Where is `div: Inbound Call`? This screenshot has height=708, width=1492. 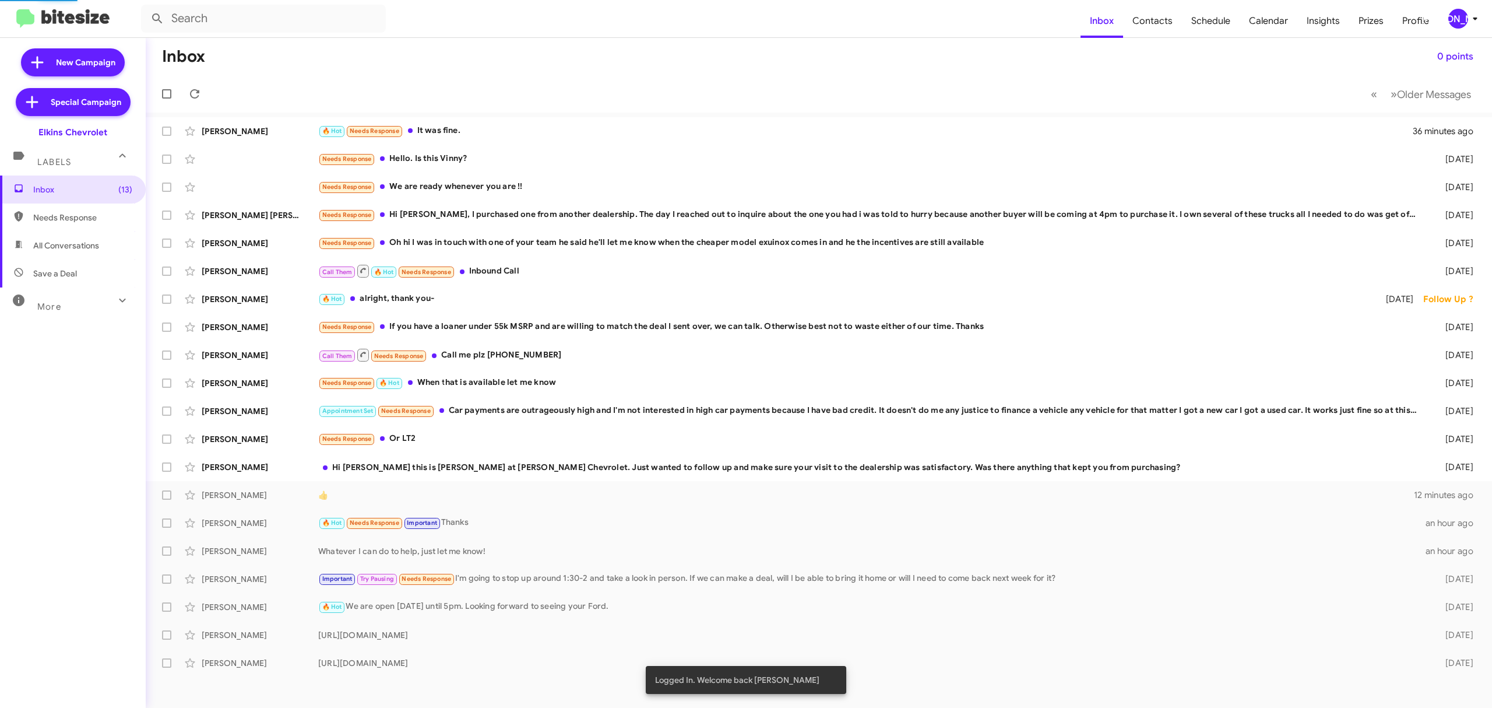 div: Inbound Call is located at coordinates (871, 270).